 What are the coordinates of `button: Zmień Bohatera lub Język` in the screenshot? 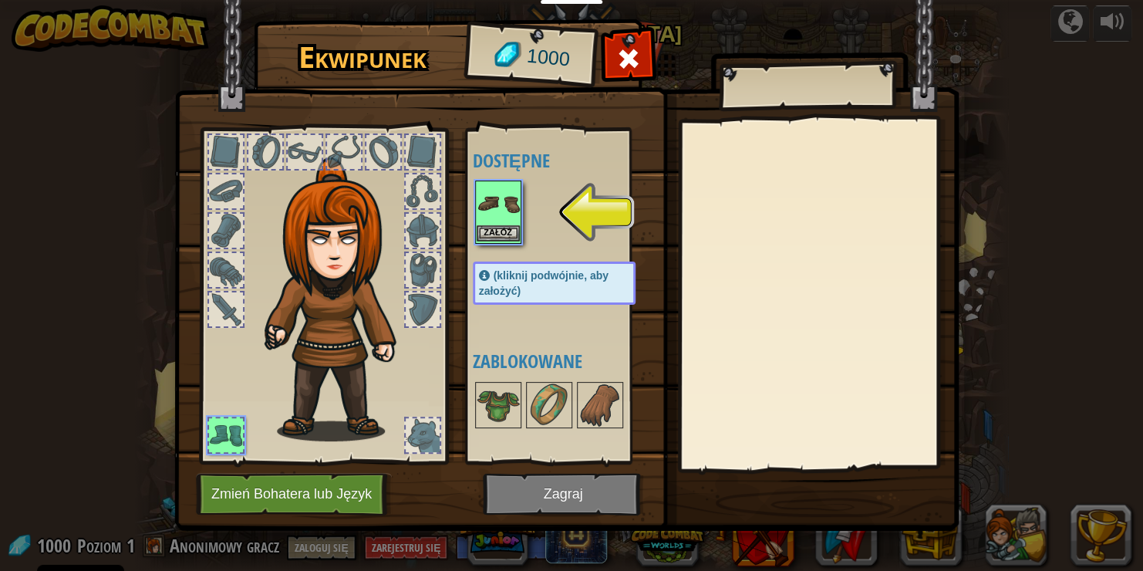 It's located at (294, 494).